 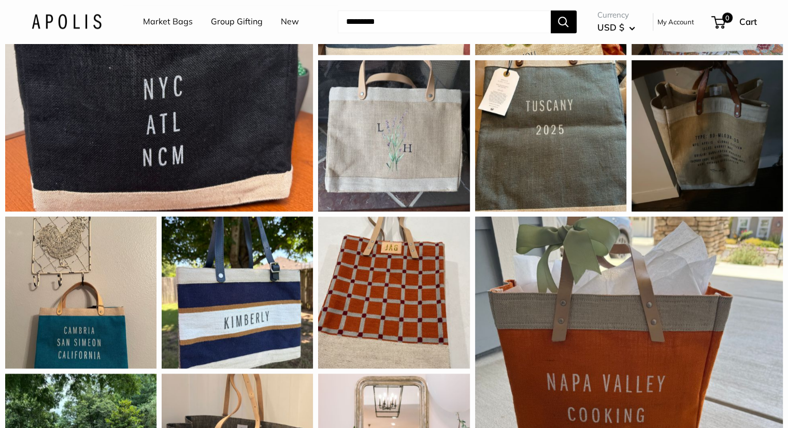 What do you see at coordinates (748, 21) in the screenshot?
I see `span: Cart` at bounding box center [748, 21].